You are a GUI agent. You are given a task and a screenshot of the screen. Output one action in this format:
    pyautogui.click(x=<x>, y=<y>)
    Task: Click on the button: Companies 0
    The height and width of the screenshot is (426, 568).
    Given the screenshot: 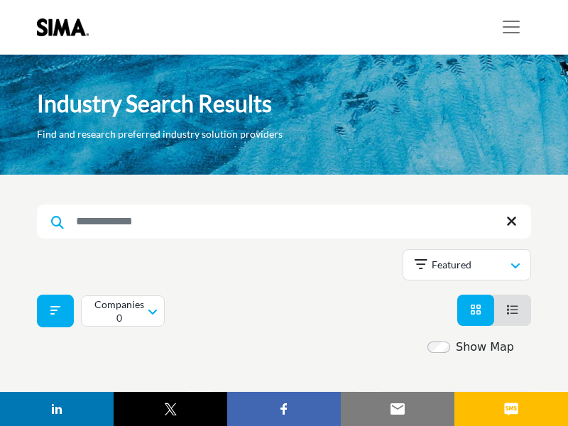 What is the action you would take?
    pyautogui.click(x=123, y=311)
    